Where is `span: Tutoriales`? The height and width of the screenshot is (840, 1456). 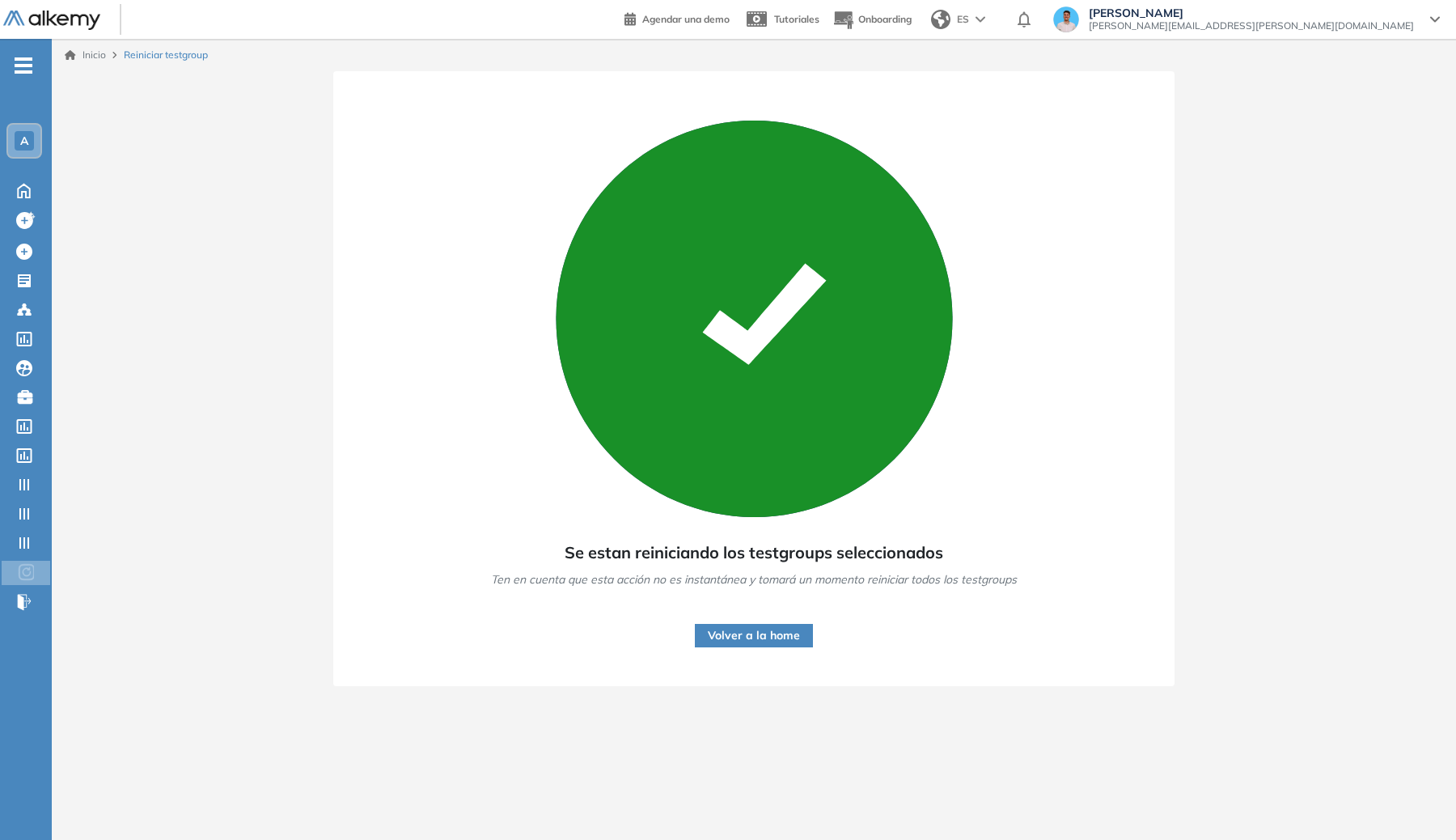
span: Tutoriales is located at coordinates (797, 19).